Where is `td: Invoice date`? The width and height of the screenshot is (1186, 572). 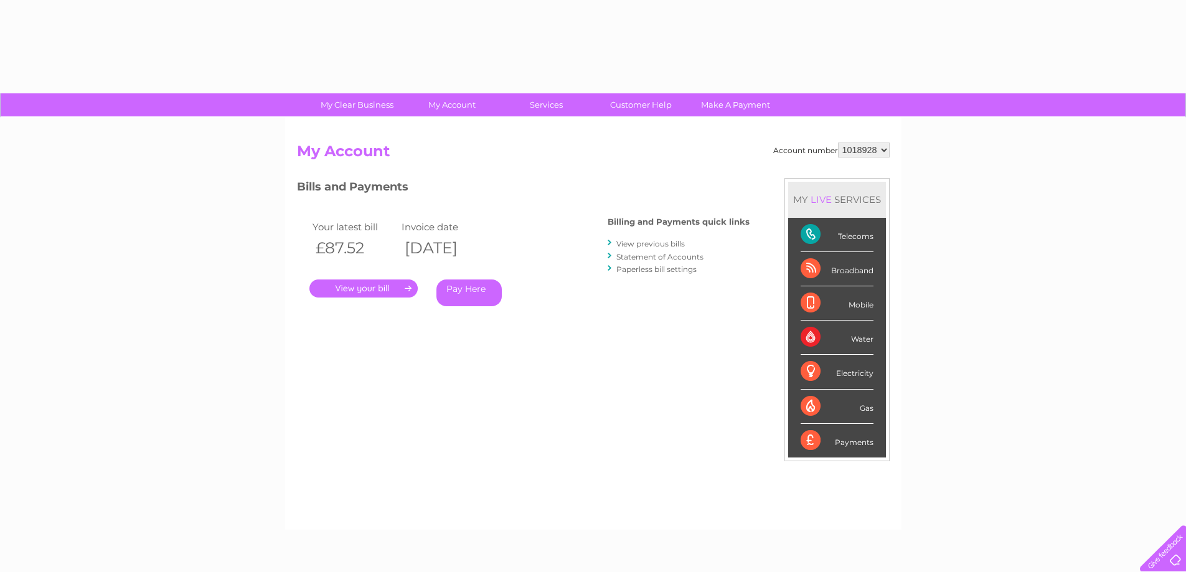
td: Invoice date is located at coordinates (443, 227).